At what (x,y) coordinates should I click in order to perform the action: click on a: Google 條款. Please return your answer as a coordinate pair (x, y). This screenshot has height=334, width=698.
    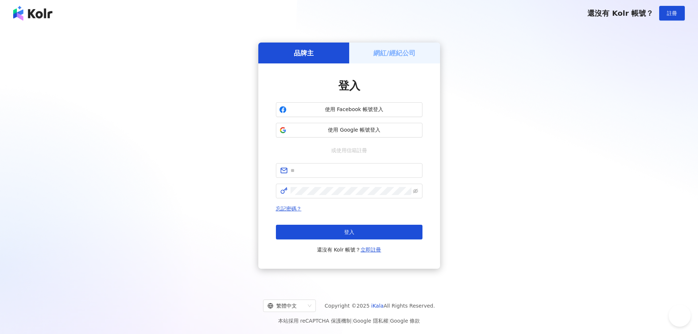
    Looking at the image, I should click on (405, 321).